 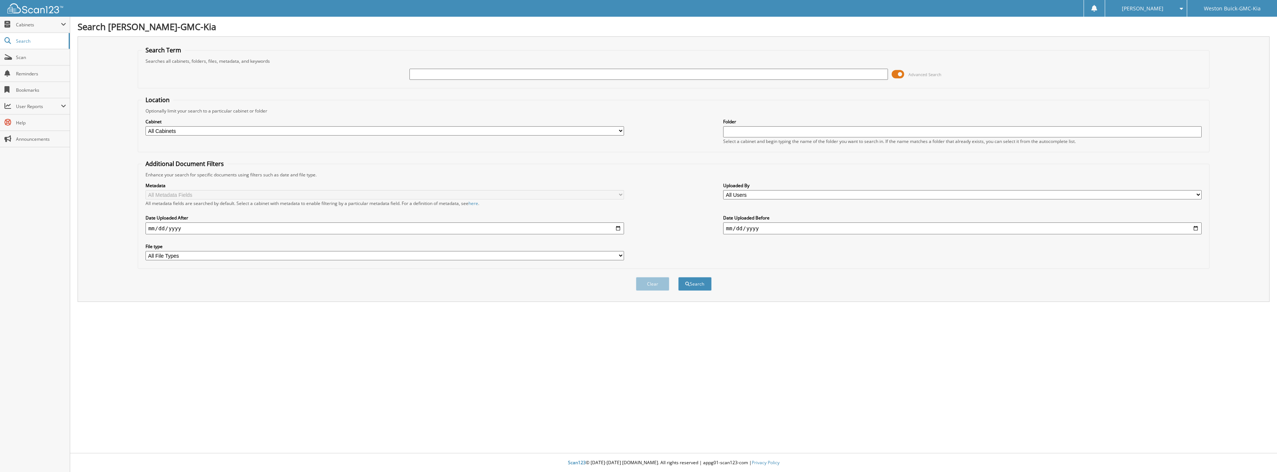 I want to click on label: Metadata, so click(x=385, y=185).